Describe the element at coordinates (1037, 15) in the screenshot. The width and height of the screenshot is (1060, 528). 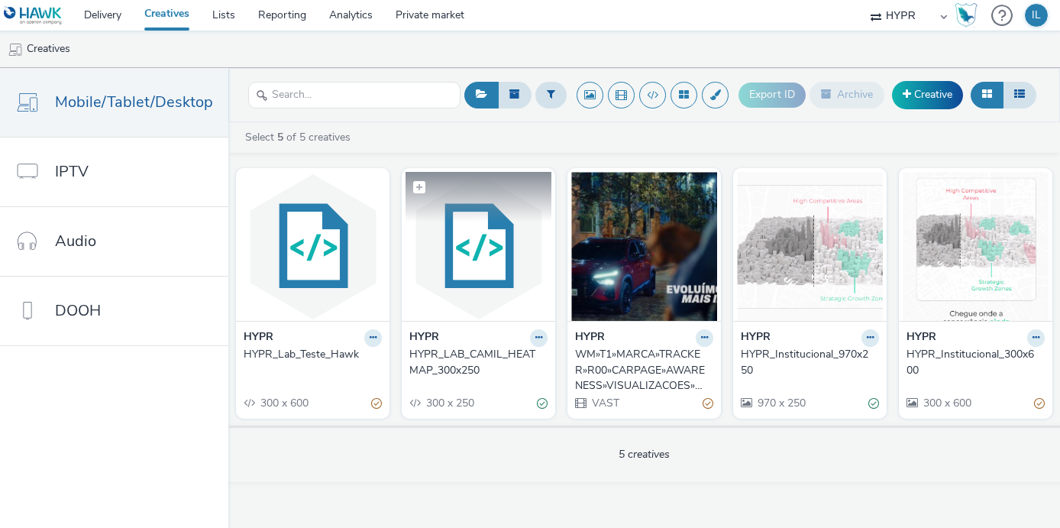
I see `div: IL` at that location.